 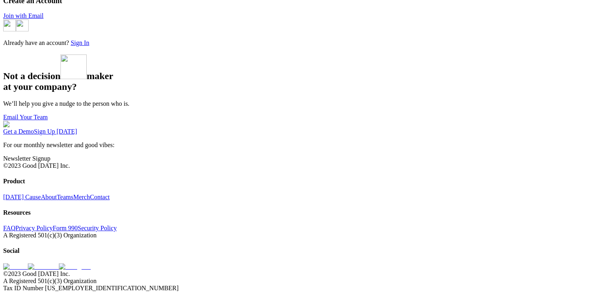 I want to click on a: Instagram, so click(x=75, y=266).